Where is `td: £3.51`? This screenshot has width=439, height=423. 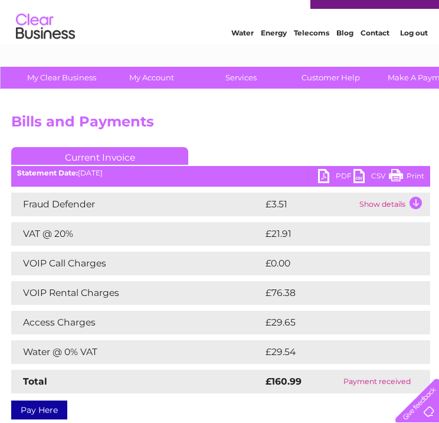 td: £3.51 is located at coordinates (309, 204).